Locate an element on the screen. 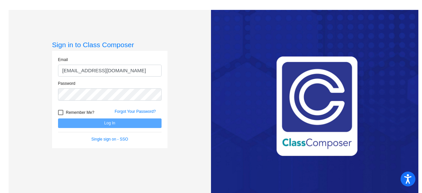  label: Password is located at coordinates (67, 83).